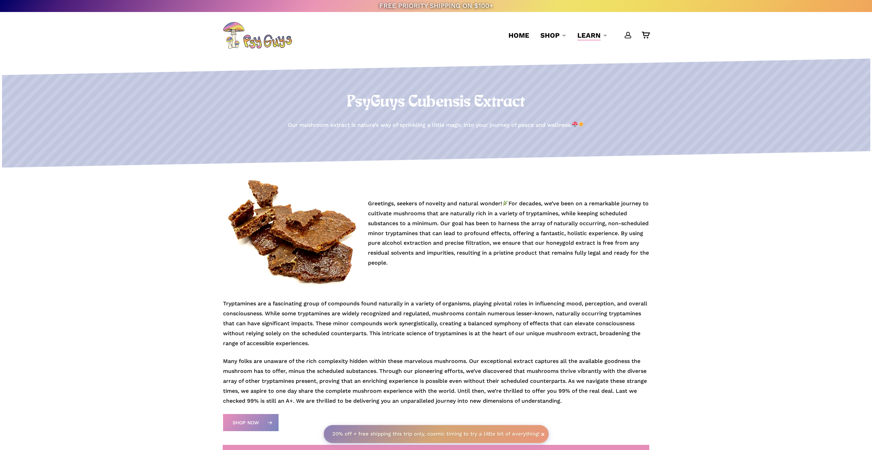 This screenshot has width=872, height=450. Describe the element at coordinates (550, 35) in the screenshot. I see `span: Shop` at that location.